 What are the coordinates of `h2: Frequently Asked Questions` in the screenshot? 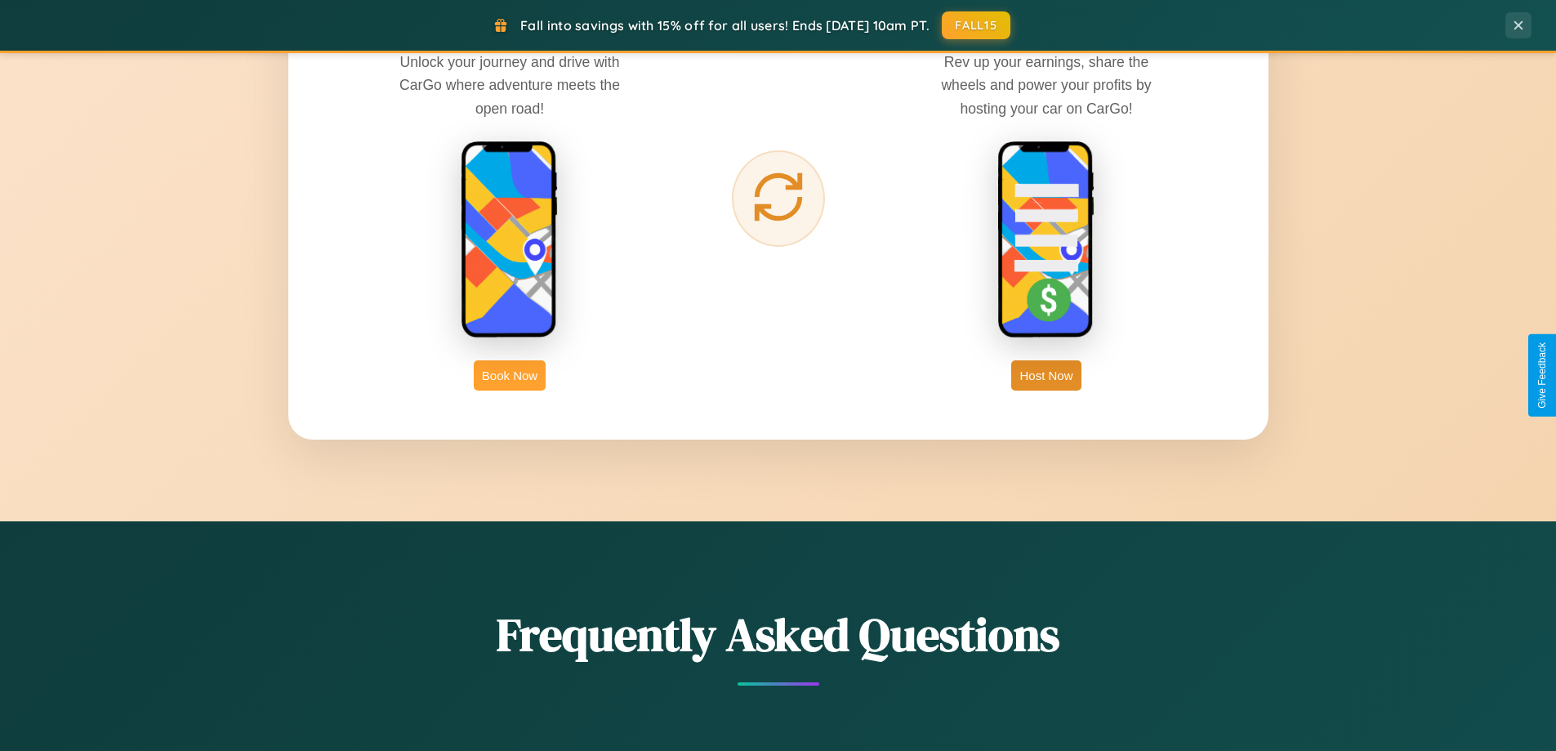 It's located at (778, 634).